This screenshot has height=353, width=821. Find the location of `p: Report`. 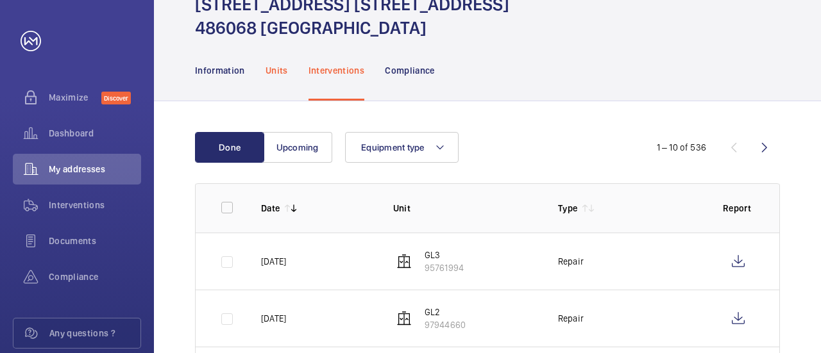

p: Report is located at coordinates (738, 208).